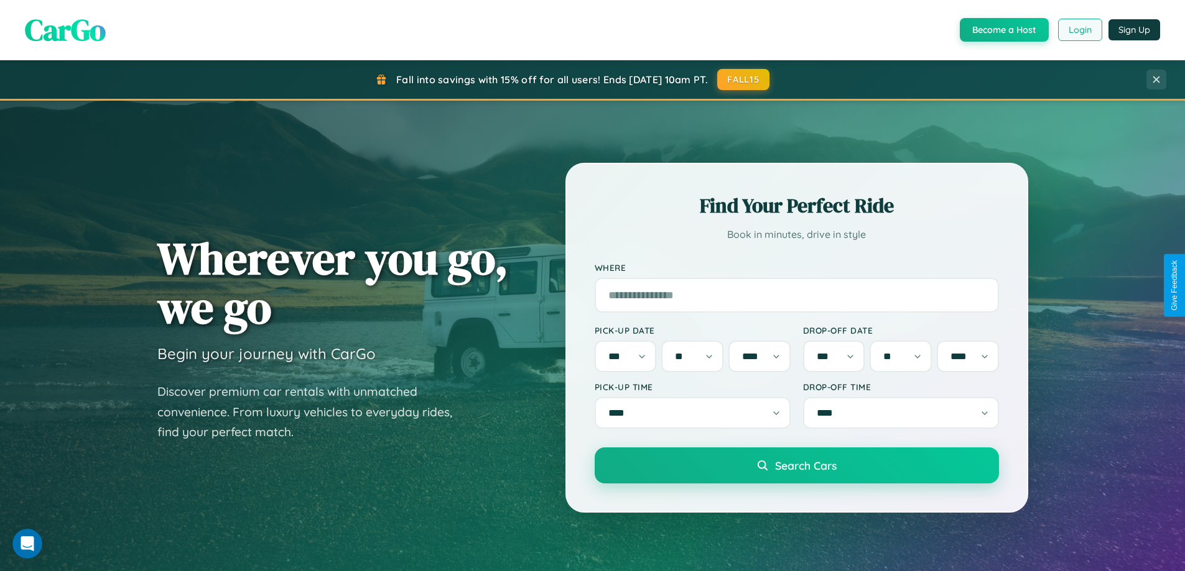 The width and height of the screenshot is (1185, 571). What do you see at coordinates (900, 387) in the screenshot?
I see `label: Drop-off Time` at bounding box center [900, 387].